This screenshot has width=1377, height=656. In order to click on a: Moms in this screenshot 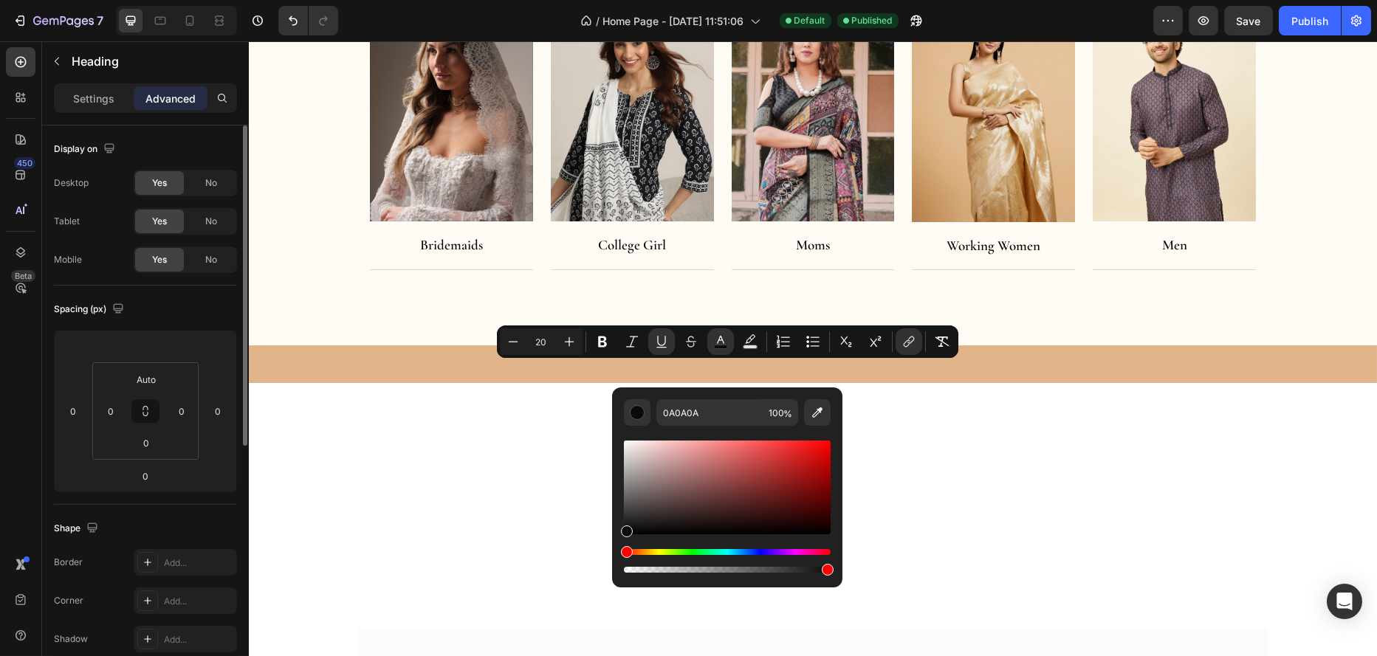, I will do `click(564, 203)`.